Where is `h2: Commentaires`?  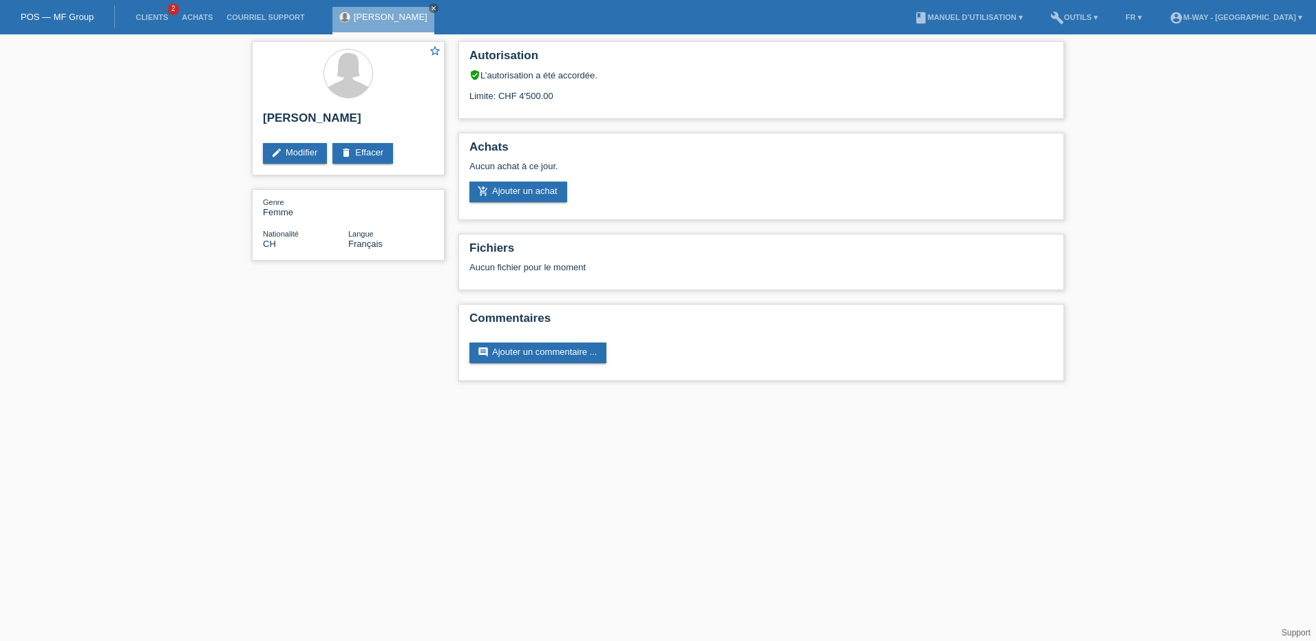
h2: Commentaires is located at coordinates (761, 322).